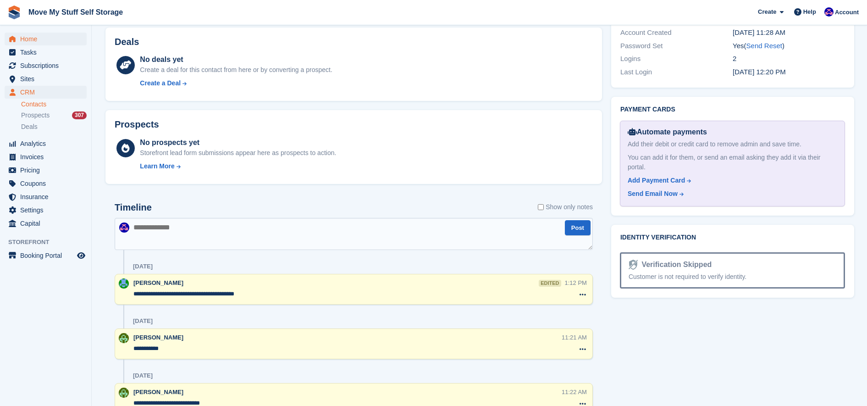  I want to click on div: Customer is not required to verify identity., so click(732, 276).